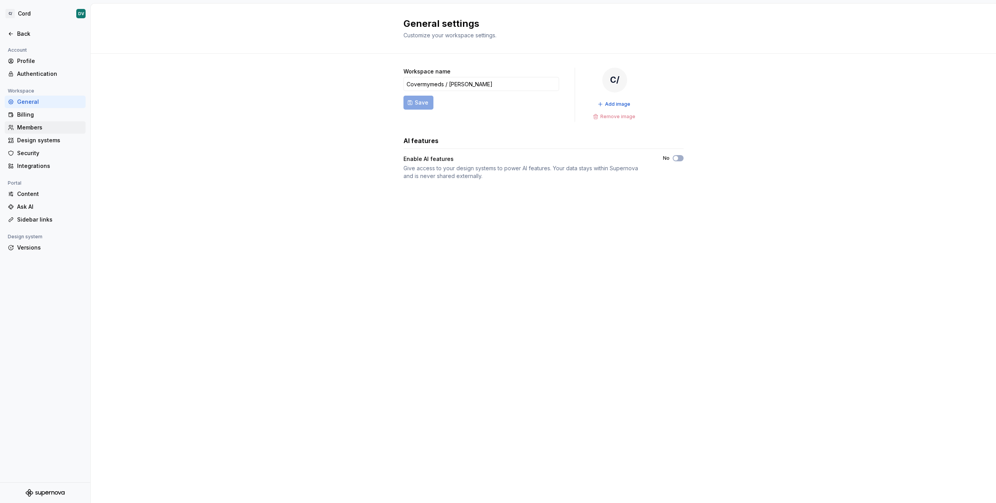  What do you see at coordinates (45, 248) in the screenshot?
I see `a: Versions` at bounding box center [45, 248].